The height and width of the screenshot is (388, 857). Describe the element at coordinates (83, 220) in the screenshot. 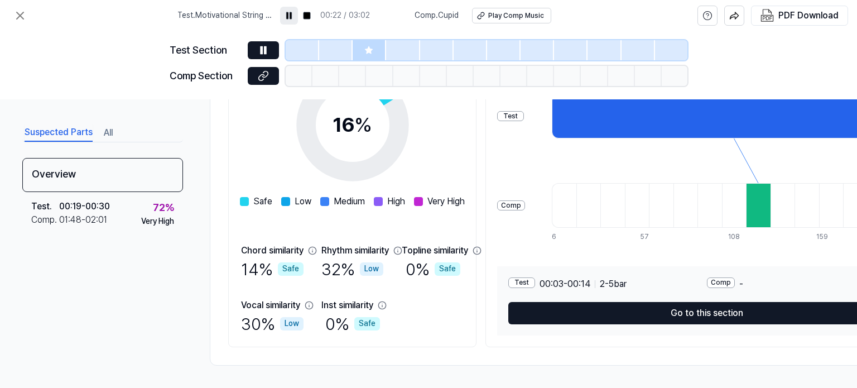

I see `div: 01:48 - 02:01` at that location.